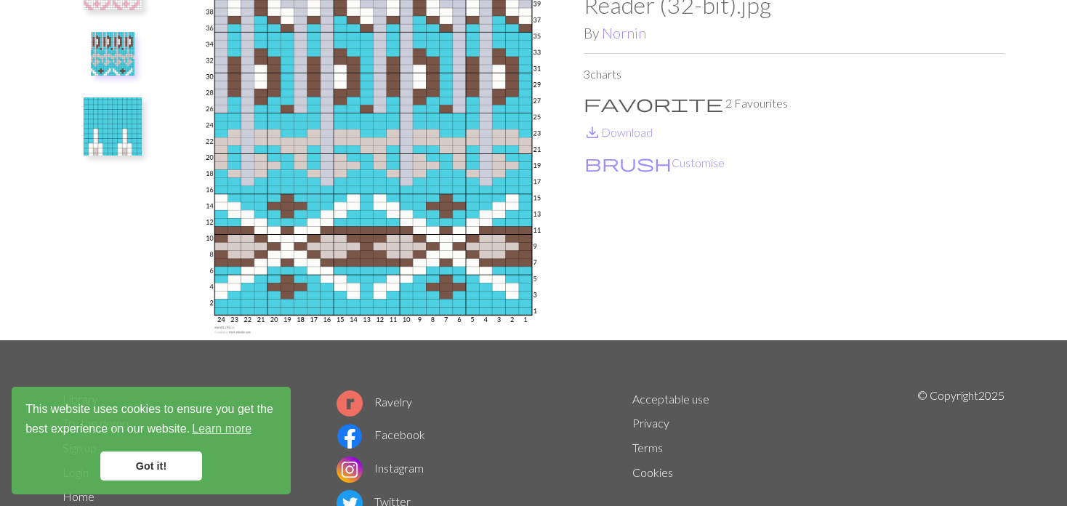 This screenshot has width=1067, height=506. I want to click on span: favorite, so click(654, 103).